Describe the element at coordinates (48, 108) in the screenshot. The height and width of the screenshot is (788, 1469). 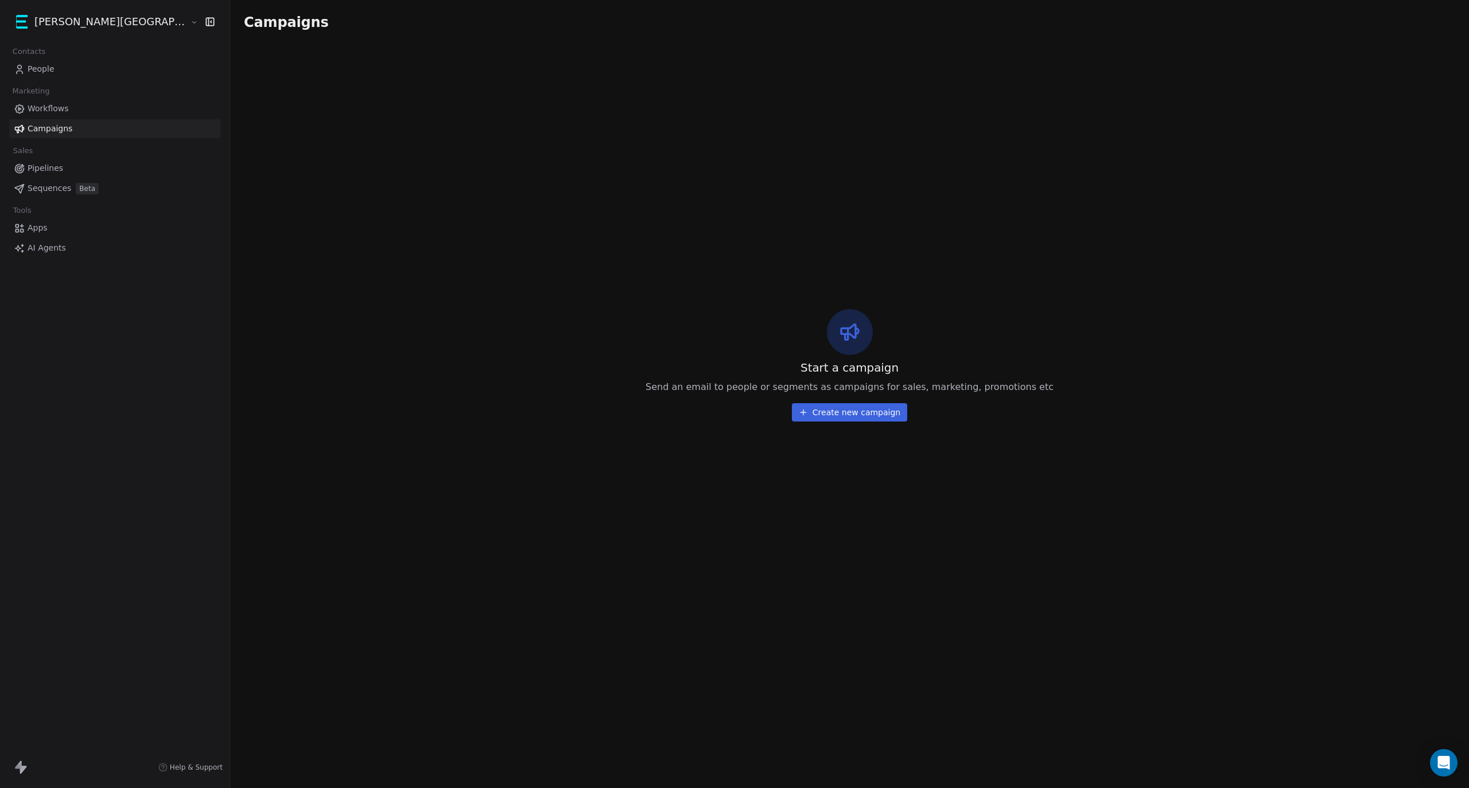
I see `span: Workflows` at that location.